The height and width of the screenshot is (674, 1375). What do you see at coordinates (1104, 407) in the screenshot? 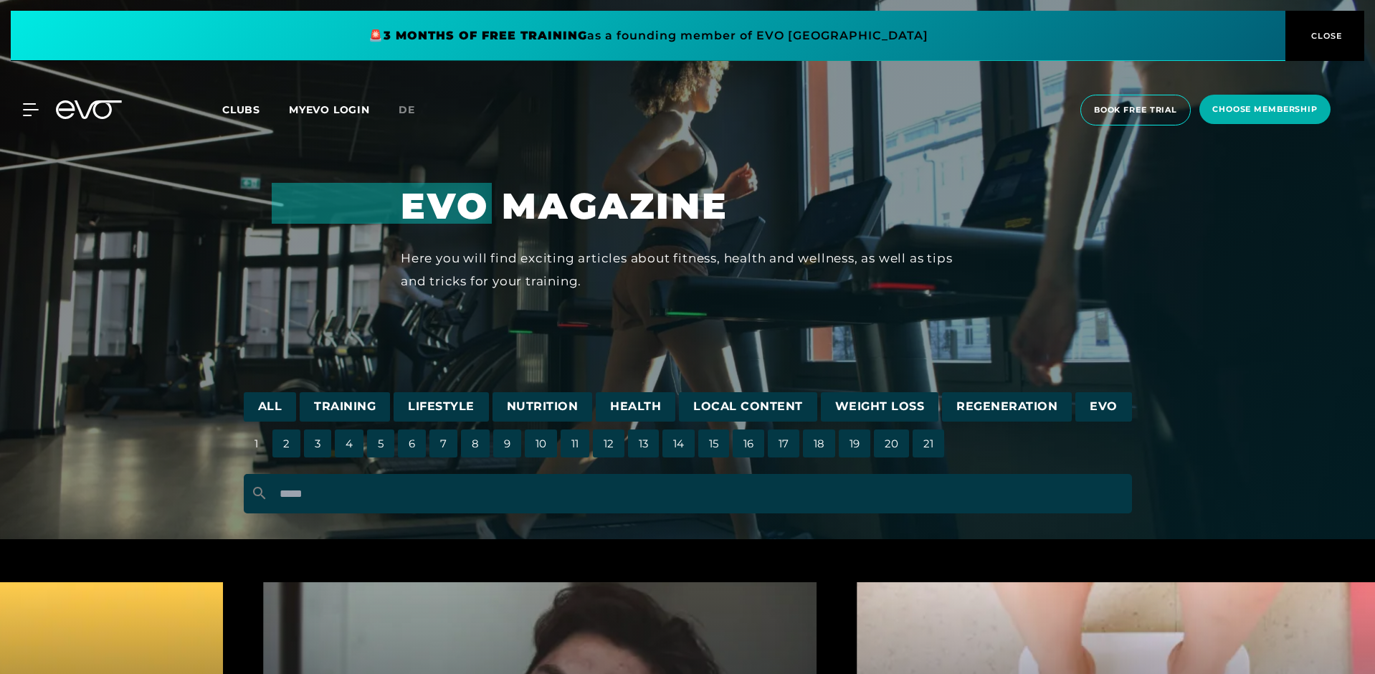
I see `a: EVO` at bounding box center [1104, 407].